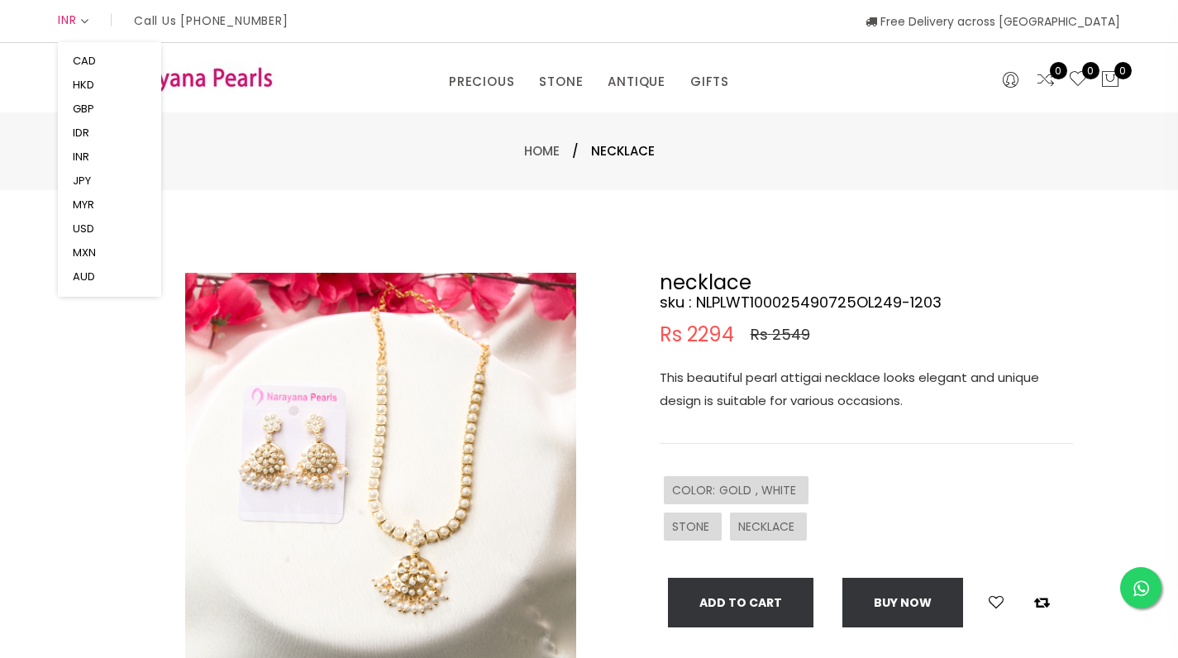  Describe the element at coordinates (622, 151) in the screenshot. I see `span: necklace` at that location.